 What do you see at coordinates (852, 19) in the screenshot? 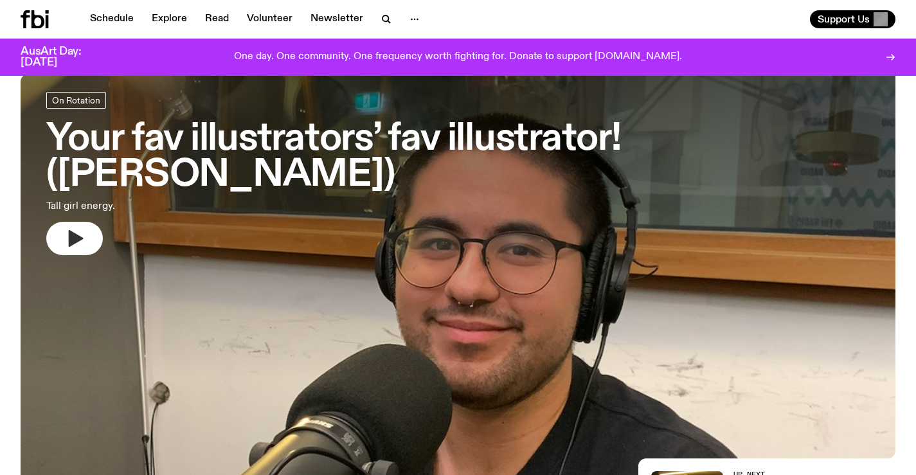
I see `button: Support Us` at bounding box center [852, 19].